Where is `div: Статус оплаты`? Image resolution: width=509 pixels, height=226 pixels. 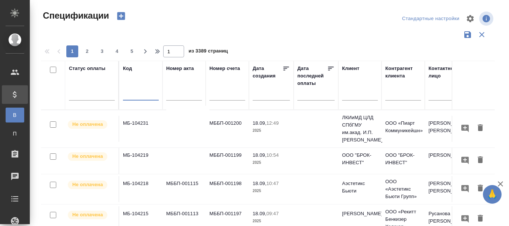 div: Статус оплаты is located at coordinates (87, 69).